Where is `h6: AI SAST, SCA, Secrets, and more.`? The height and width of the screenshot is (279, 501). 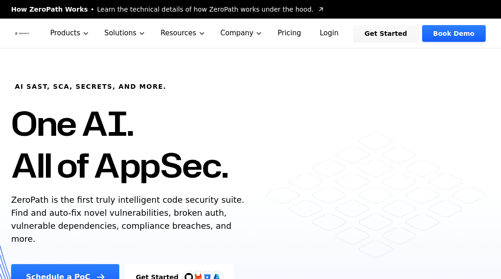 h6: AI SAST, SCA, Secrets, and more. is located at coordinates (91, 86).